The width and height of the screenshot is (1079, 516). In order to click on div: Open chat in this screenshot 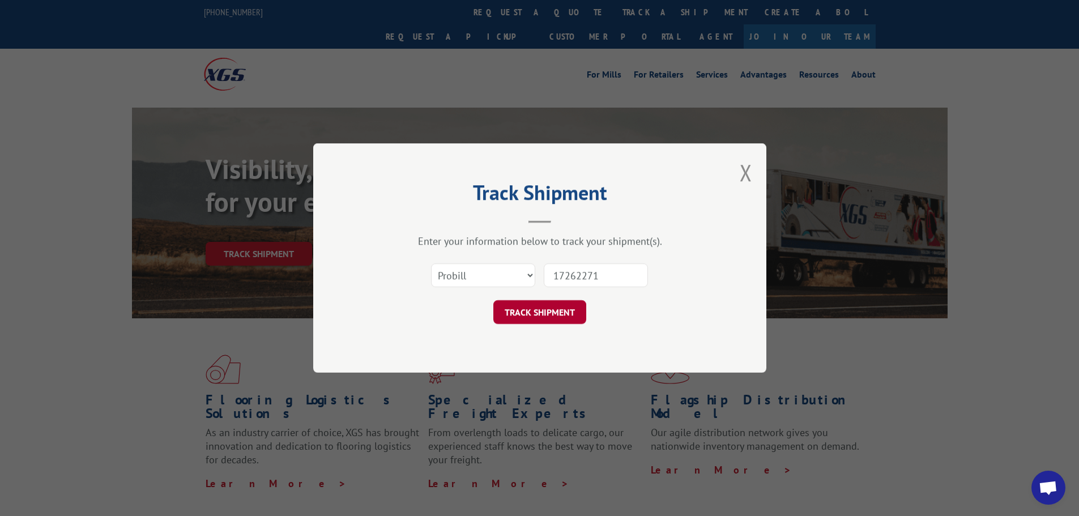, I will do `click(1049, 488)`.